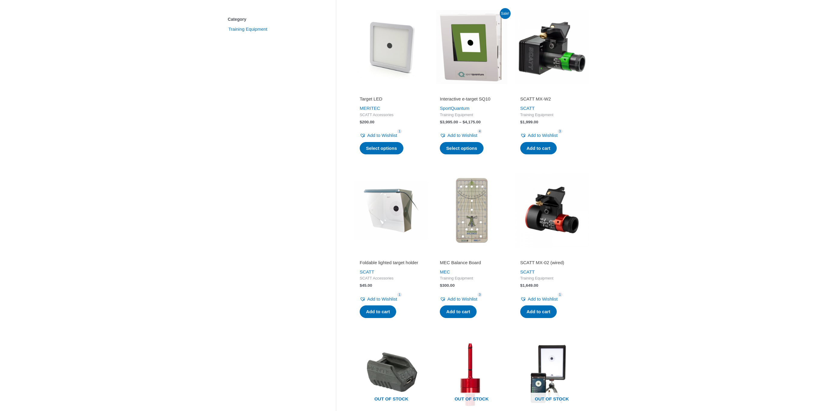 This screenshot has width=817, height=411. What do you see at coordinates (391, 47) in the screenshot?
I see `img: Target LED` at bounding box center [391, 47].